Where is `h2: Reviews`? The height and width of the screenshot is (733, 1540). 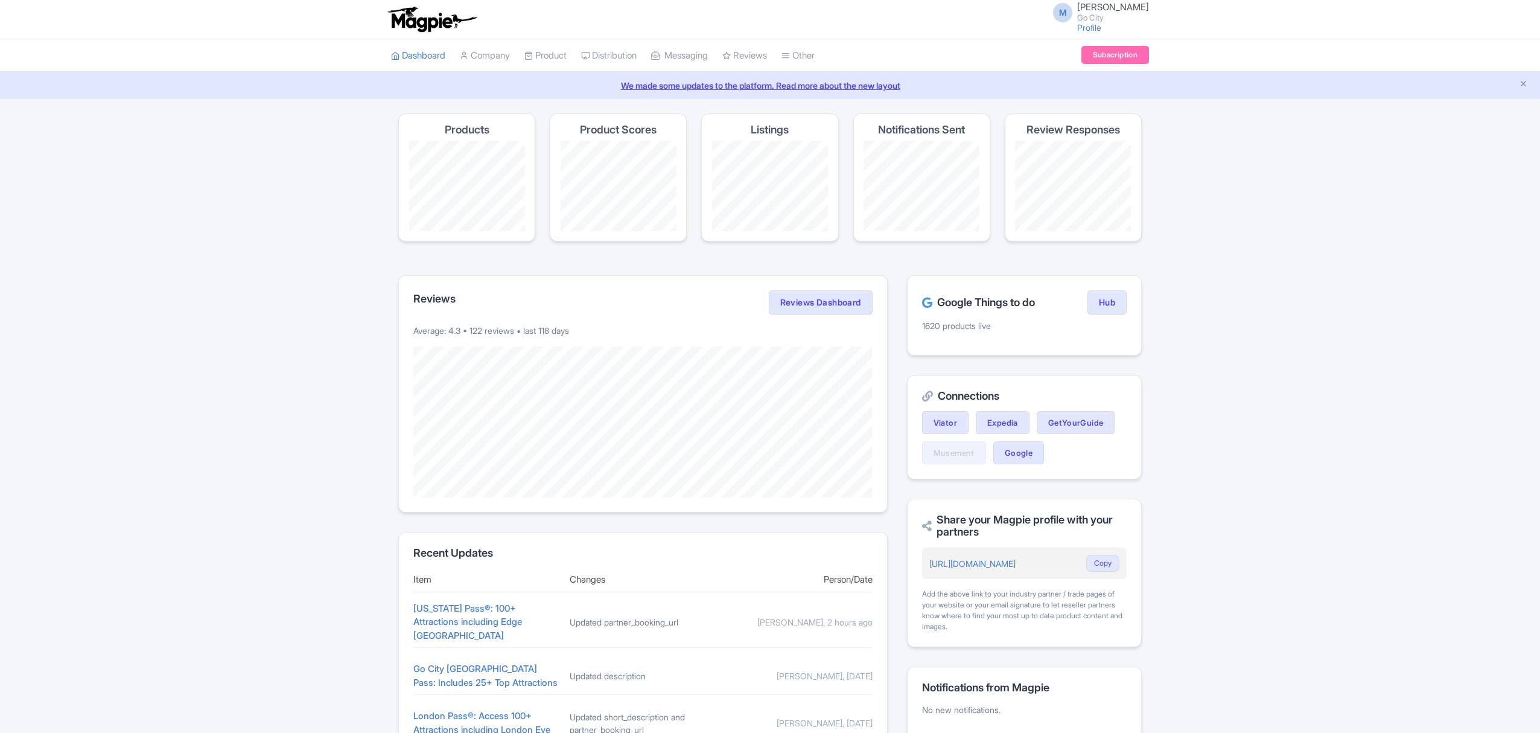 h2: Reviews is located at coordinates (435, 299).